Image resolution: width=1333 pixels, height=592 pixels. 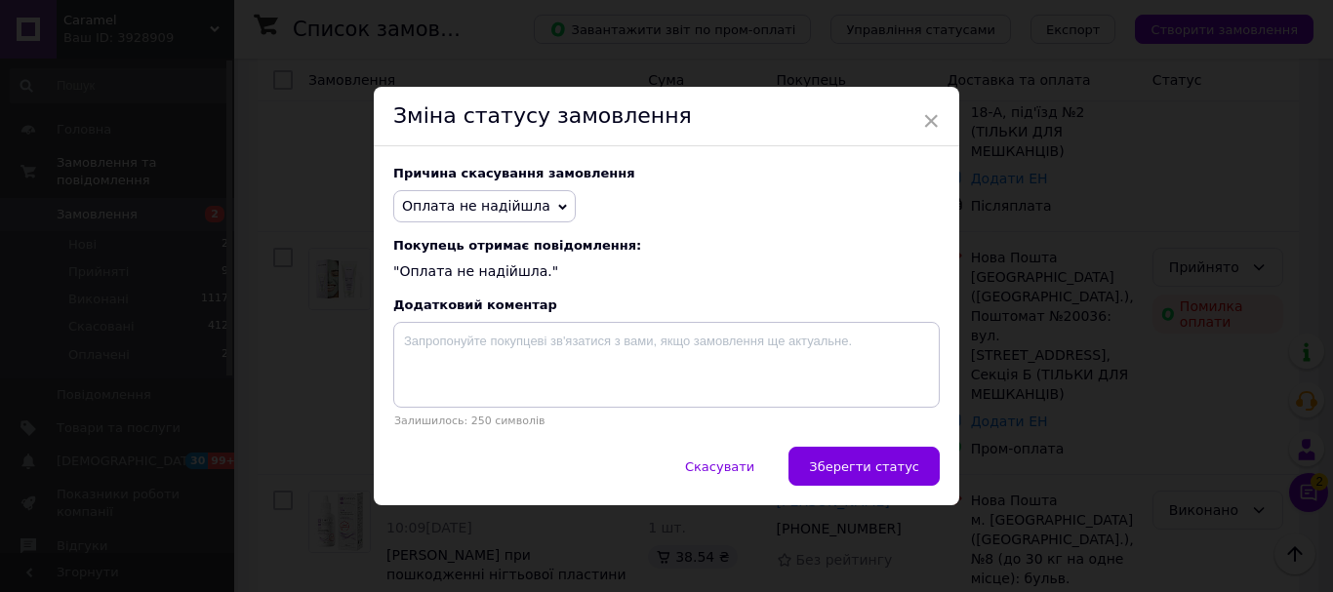 I want to click on div: Додатковий коментар, so click(x=666, y=304).